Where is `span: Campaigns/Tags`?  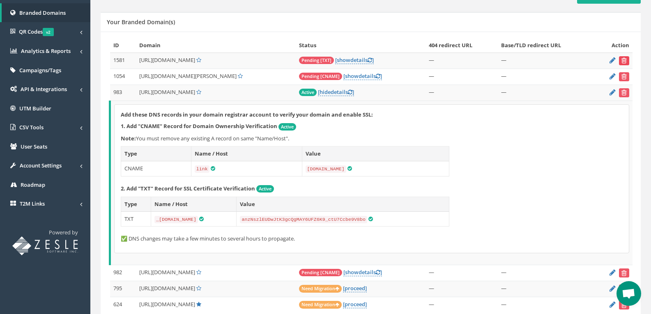 span: Campaigns/Tags is located at coordinates (40, 70).